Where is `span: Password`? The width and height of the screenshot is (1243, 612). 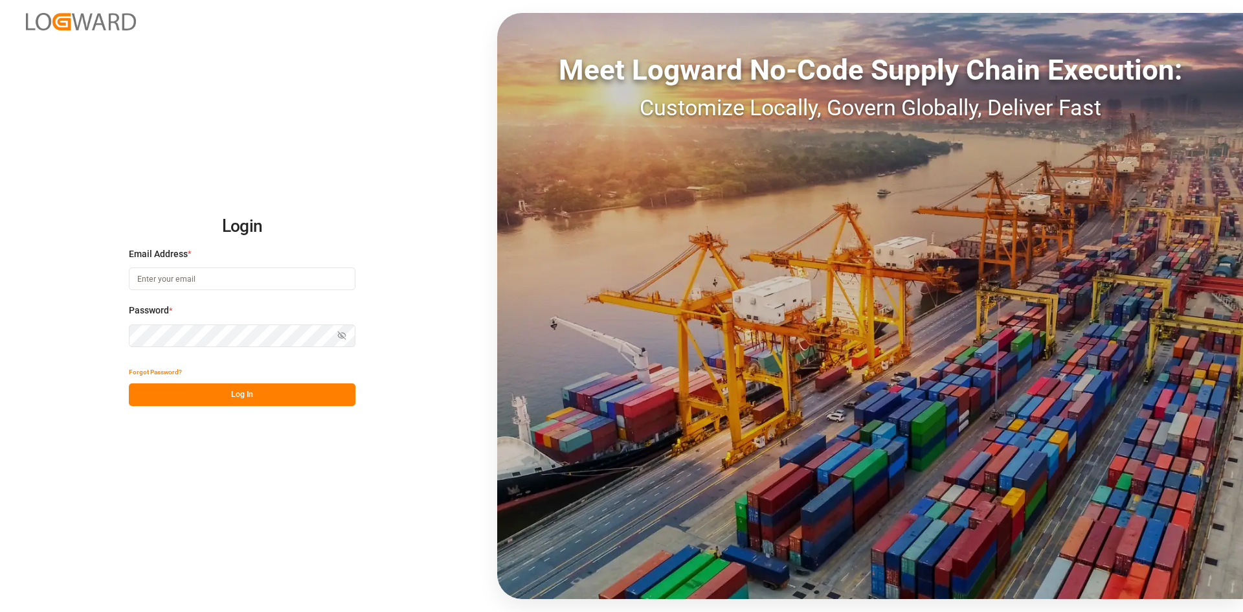
span: Password is located at coordinates (149, 310).